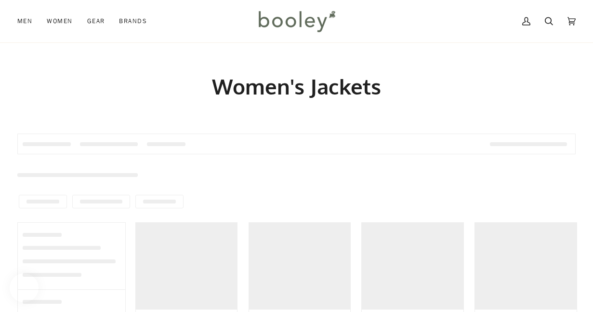  Describe the element at coordinates (59, 21) in the screenshot. I see `span: Women` at that location.